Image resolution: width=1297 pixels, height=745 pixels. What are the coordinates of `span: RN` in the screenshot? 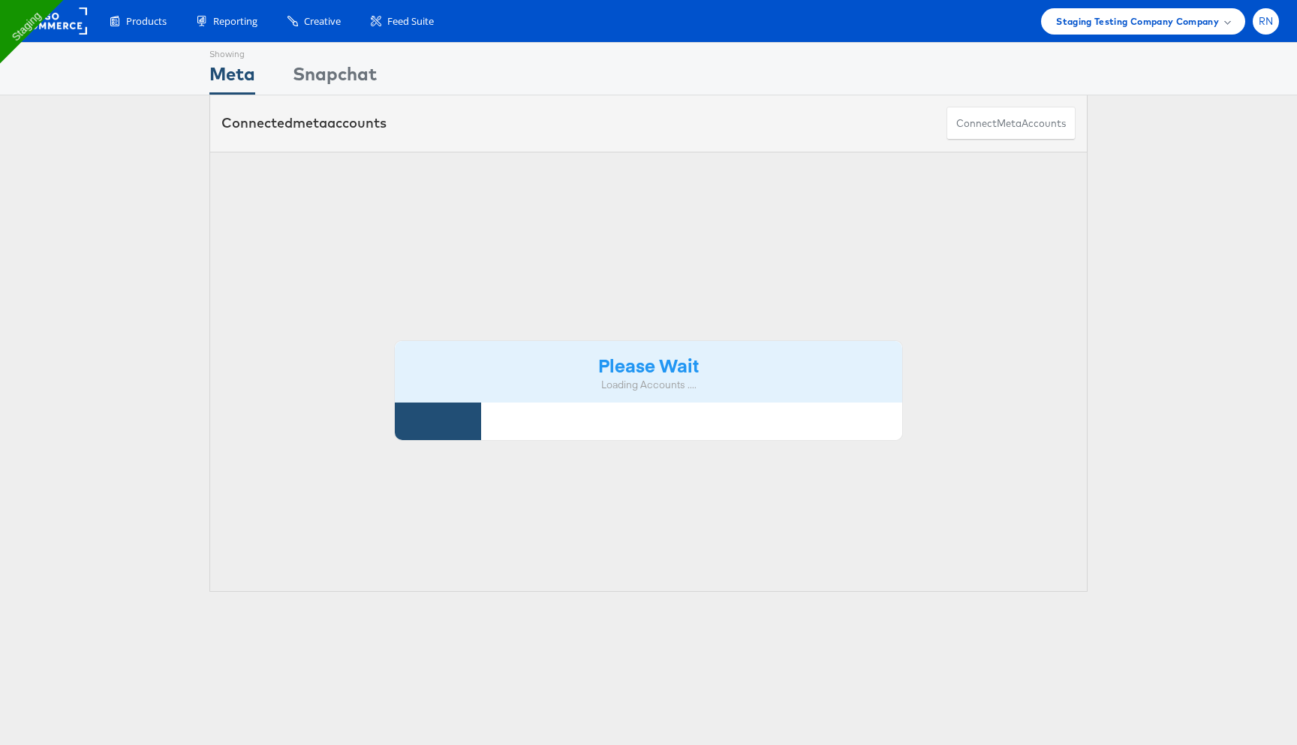 It's located at (1266, 21).